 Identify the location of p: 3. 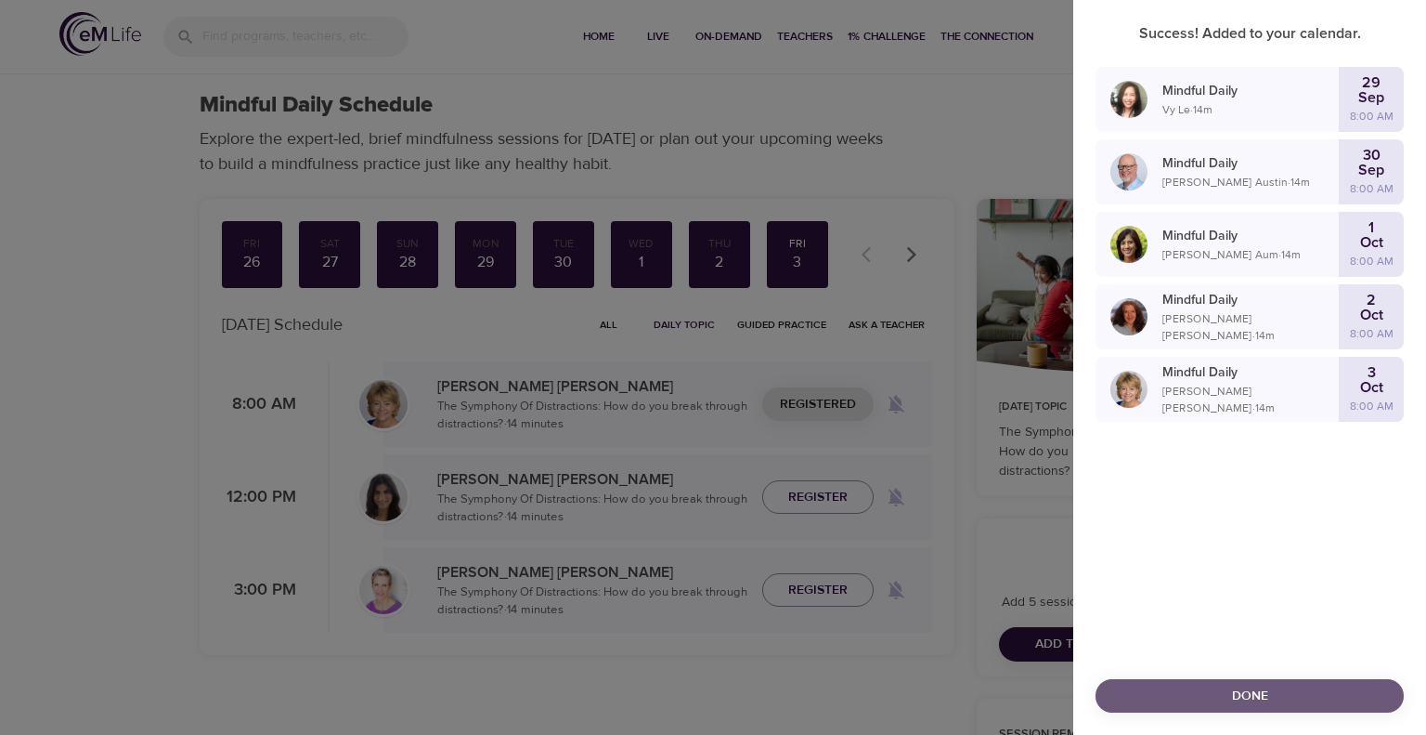
(1372, 372).